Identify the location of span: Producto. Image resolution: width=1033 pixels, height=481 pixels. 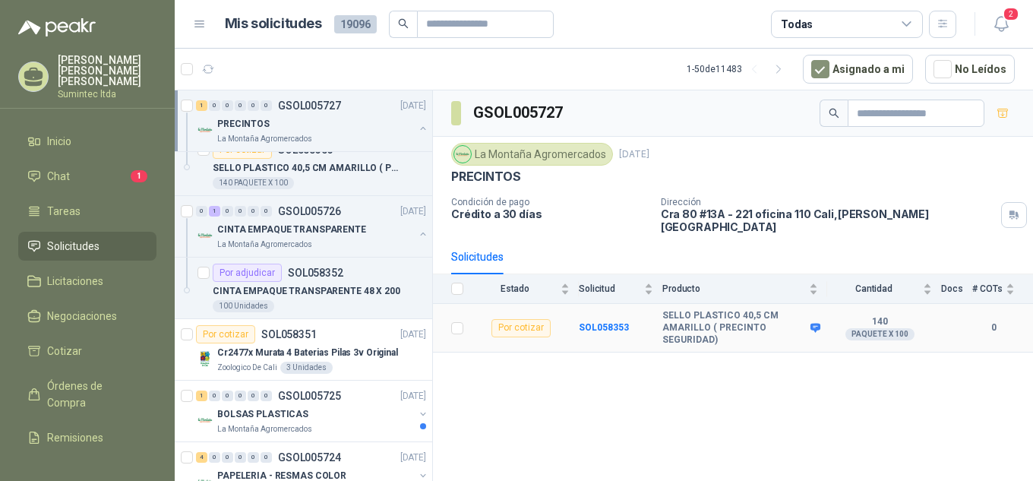
(734, 289).